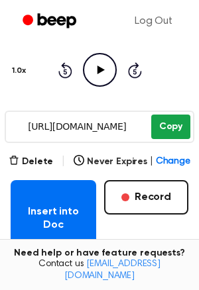  Describe the element at coordinates (153, 21) in the screenshot. I see `a: Log Out` at that location.